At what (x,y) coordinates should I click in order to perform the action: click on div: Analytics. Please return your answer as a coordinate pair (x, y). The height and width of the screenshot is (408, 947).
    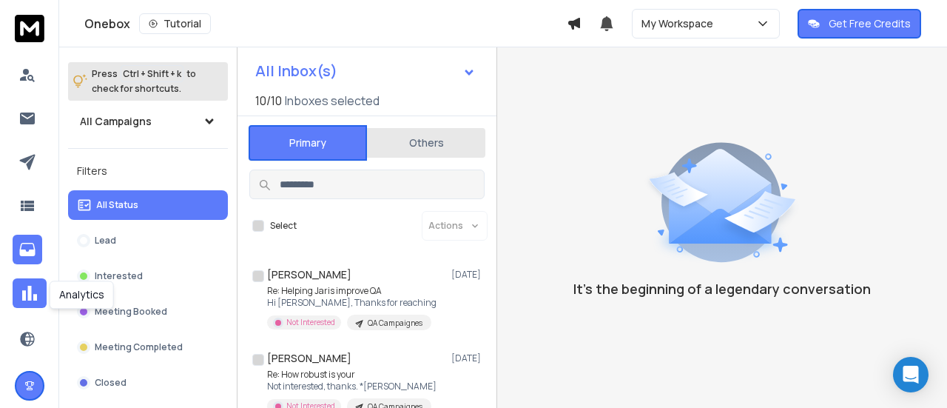
    Looking at the image, I should click on (81, 295).